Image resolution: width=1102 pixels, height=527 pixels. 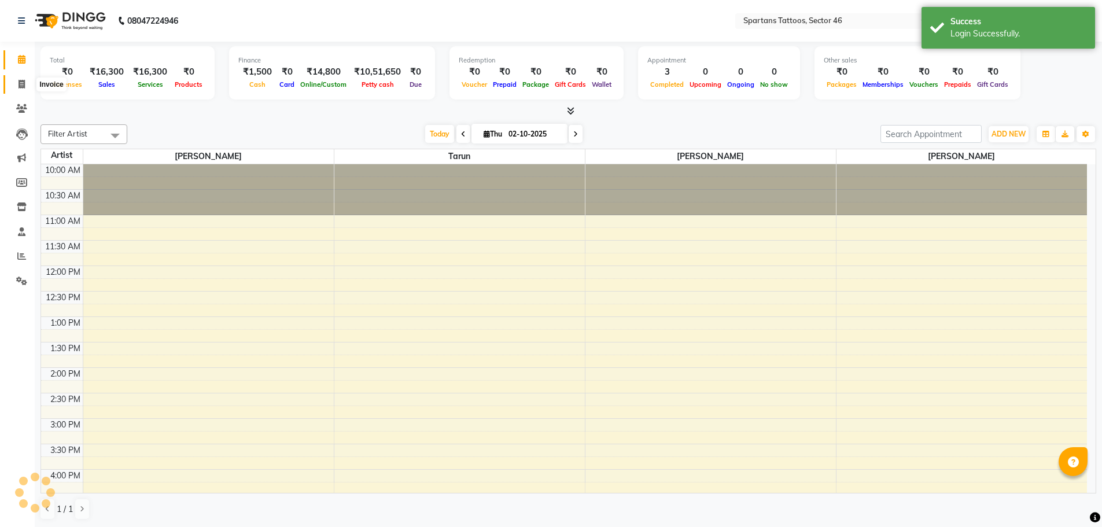 What do you see at coordinates (378, 84) in the screenshot?
I see `span: Petty cash` at bounding box center [378, 84].